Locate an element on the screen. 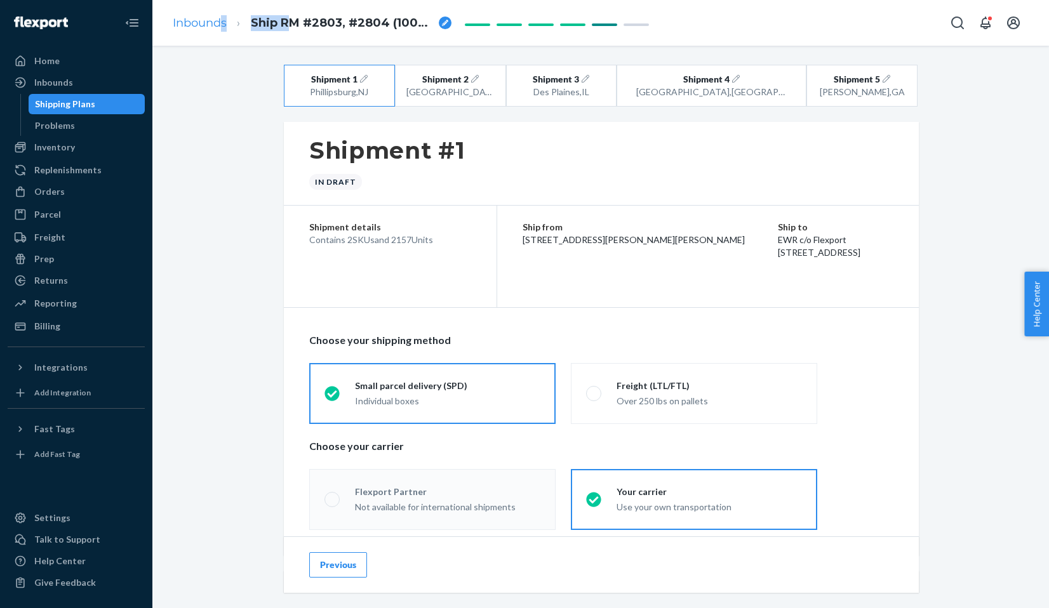 The image size is (1049, 608). button: Open Search Box is located at coordinates (958, 23).